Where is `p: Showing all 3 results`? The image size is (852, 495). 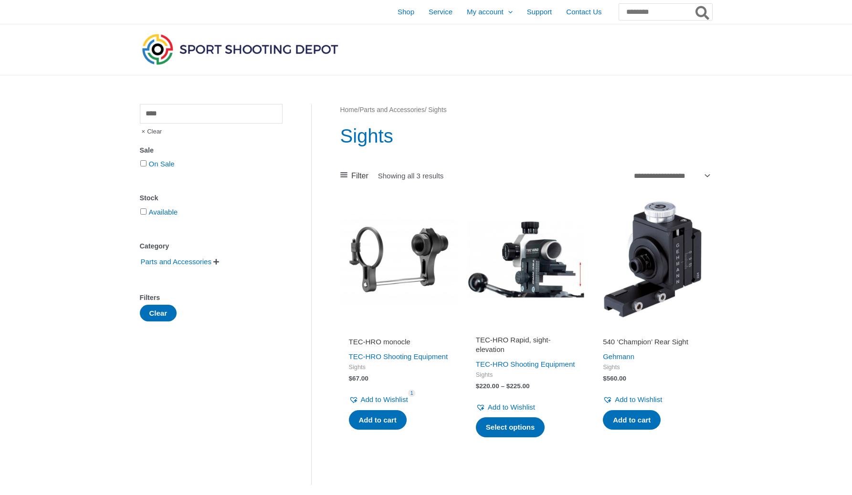 p: Showing all 3 results is located at coordinates (411, 176).